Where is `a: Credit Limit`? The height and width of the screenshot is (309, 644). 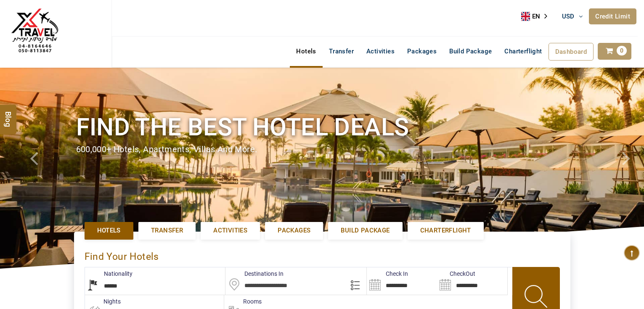 a: Credit Limit is located at coordinates (612, 16).